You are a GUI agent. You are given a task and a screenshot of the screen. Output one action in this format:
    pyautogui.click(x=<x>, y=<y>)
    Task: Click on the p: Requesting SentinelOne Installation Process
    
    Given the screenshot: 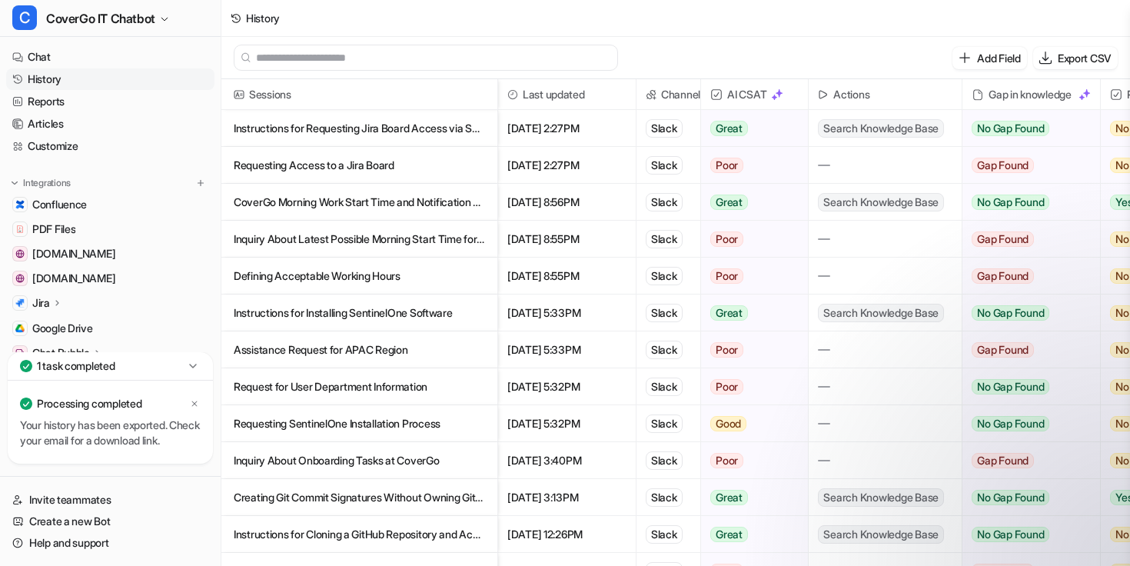 What is the action you would take?
    pyautogui.click(x=359, y=424)
    